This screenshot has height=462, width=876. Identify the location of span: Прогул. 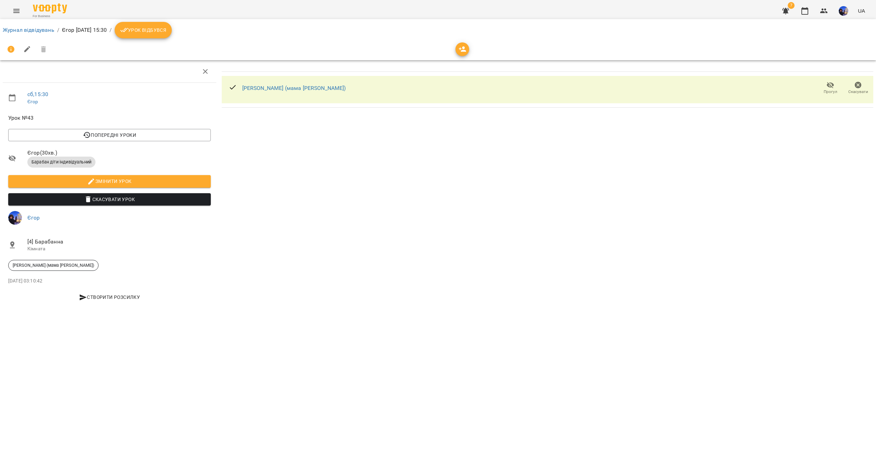
(830, 92).